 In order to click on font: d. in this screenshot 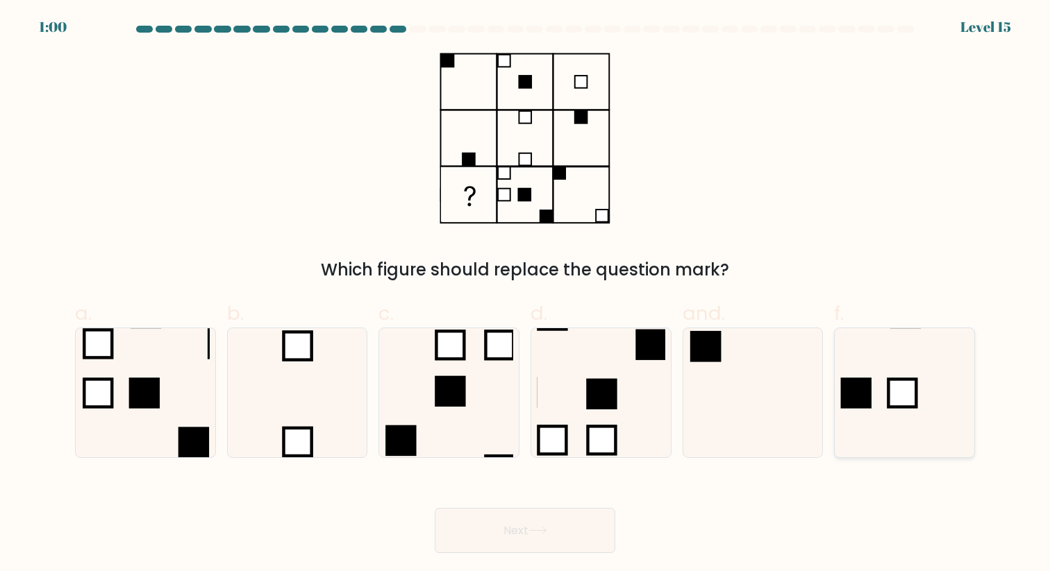, I will do `click(539, 313)`.